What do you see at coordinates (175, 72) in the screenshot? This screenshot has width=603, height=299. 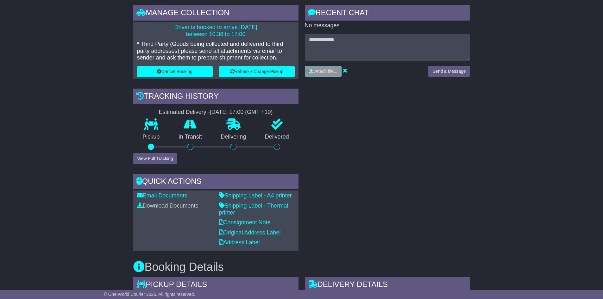 I see `button: Cancel Booking` at bounding box center [175, 72].